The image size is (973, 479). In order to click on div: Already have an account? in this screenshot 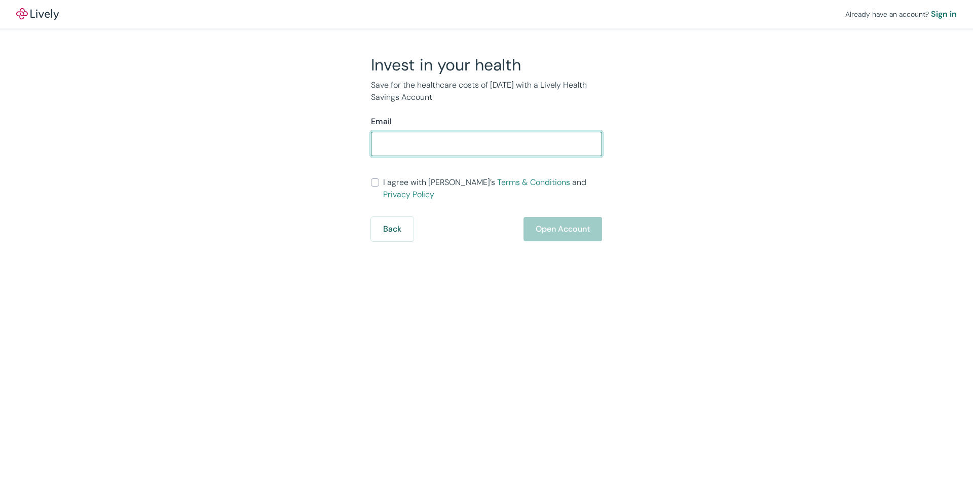, I will do `click(901, 14)`.